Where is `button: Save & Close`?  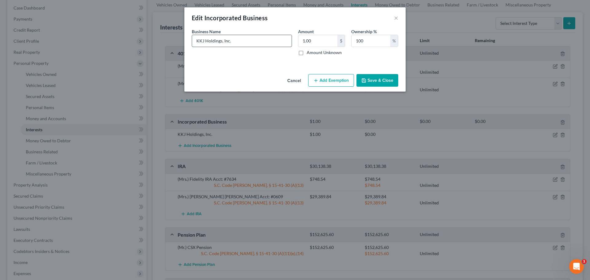 button: Save & Close is located at coordinates (377, 81).